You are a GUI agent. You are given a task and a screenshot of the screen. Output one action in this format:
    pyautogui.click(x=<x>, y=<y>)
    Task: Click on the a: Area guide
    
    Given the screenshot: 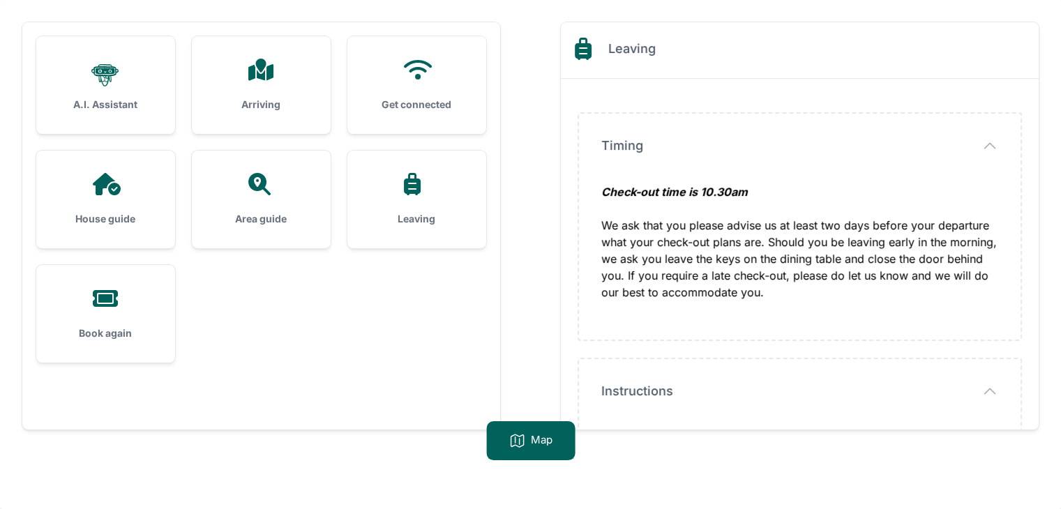 What is the action you would take?
    pyautogui.click(x=261, y=199)
    